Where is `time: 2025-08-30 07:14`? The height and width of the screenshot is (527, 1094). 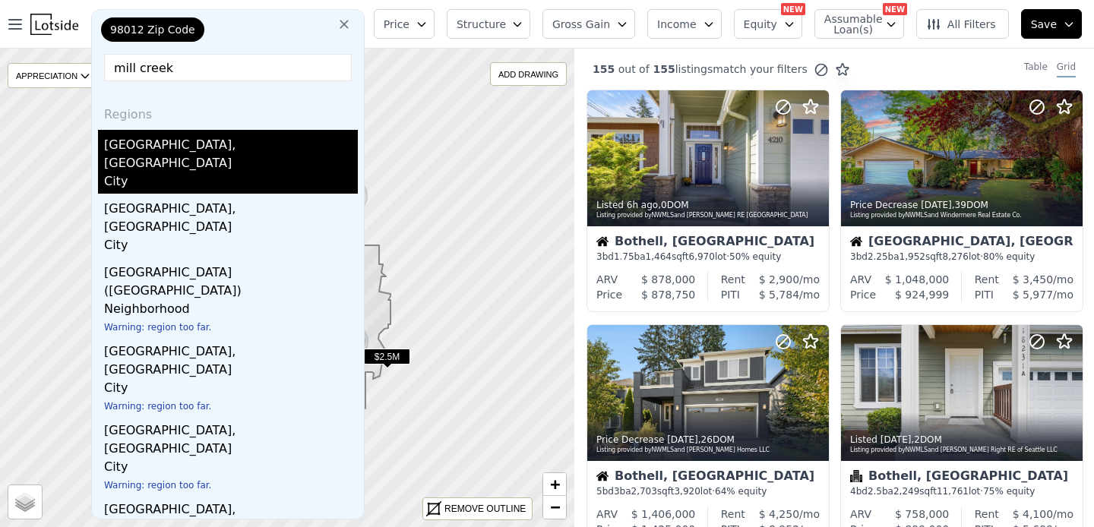 time: 2025-08-30 07:14 is located at coordinates (896, 440).